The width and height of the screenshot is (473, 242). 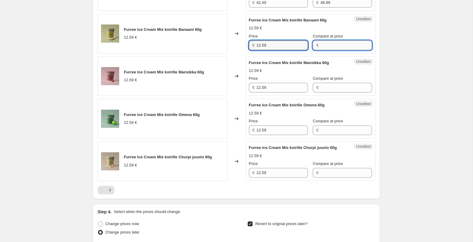 What do you see at coordinates (147, 212) in the screenshot?
I see `p: Select when the prices should change` at bounding box center [147, 212].